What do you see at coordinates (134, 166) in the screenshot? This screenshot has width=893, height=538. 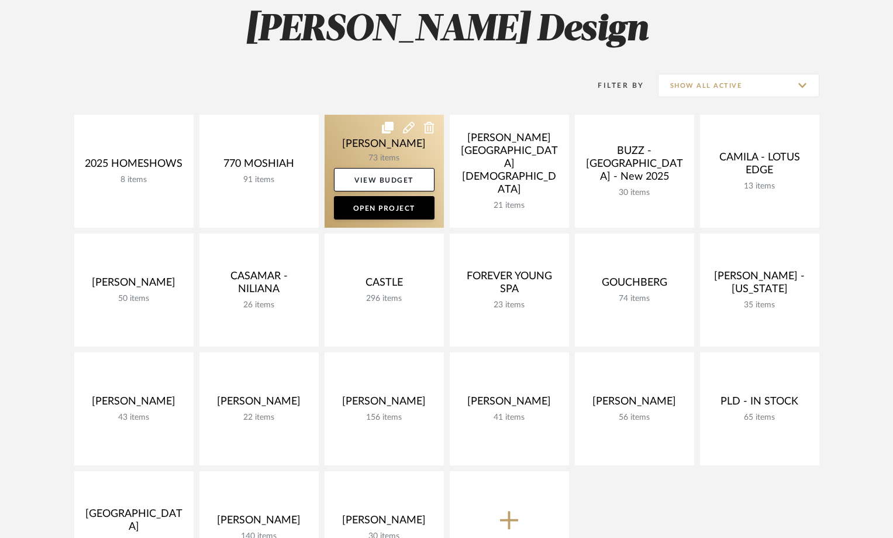 I see `div: 2025 HOMESHOWS` at bounding box center [134, 166].